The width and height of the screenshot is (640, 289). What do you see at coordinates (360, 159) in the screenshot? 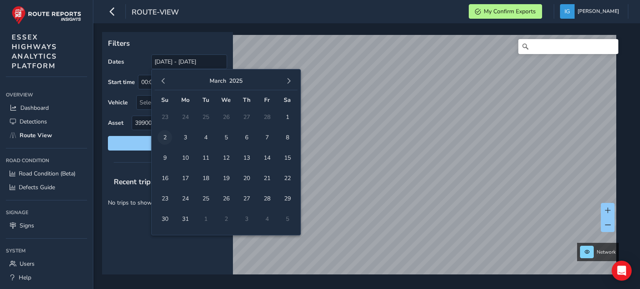
I see `canvas: Map` at bounding box center [360, 159].